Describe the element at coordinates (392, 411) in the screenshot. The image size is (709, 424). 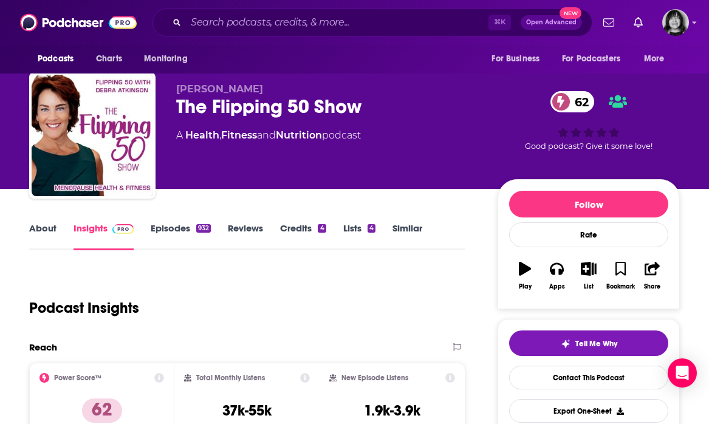
I see `h3: 1.9k-3.9k` at that location.